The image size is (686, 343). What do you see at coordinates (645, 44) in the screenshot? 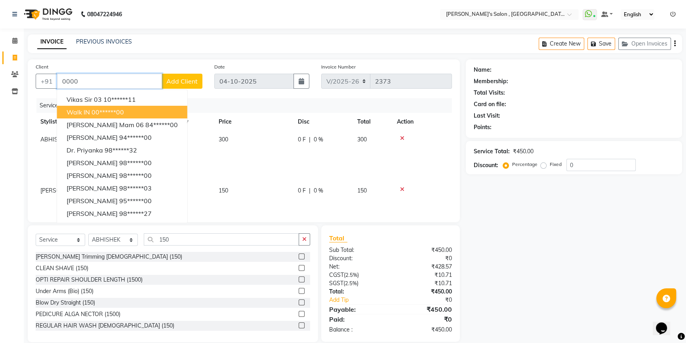
I see `button: Open Invoices` at bounding box center [645, 44].